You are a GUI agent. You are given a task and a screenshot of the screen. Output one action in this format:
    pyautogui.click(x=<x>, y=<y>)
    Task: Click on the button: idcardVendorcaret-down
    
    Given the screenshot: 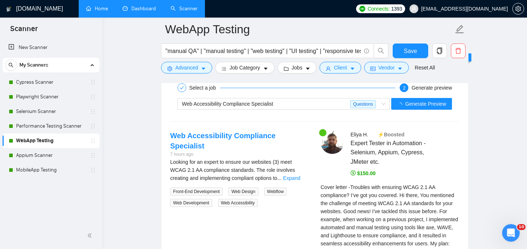 What is the action you would take?
    pyautogui.click(x=386, y=68)
    